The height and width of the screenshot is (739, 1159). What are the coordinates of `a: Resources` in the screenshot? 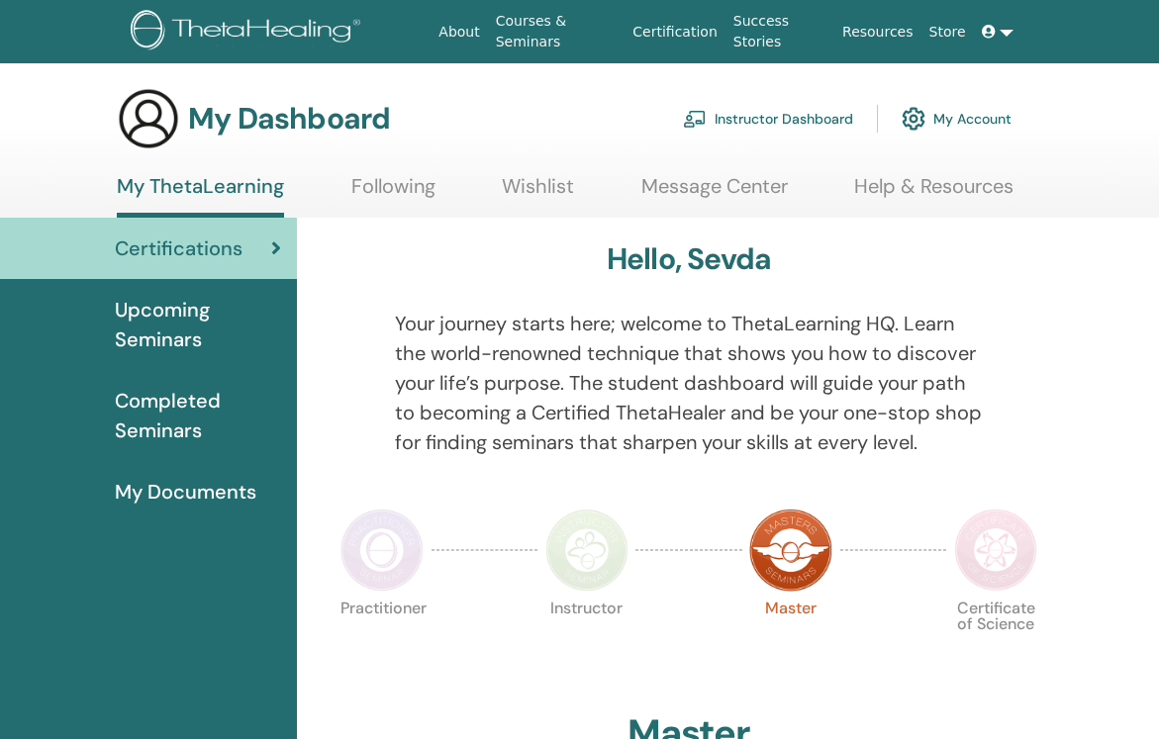 It's located at (878, 32).